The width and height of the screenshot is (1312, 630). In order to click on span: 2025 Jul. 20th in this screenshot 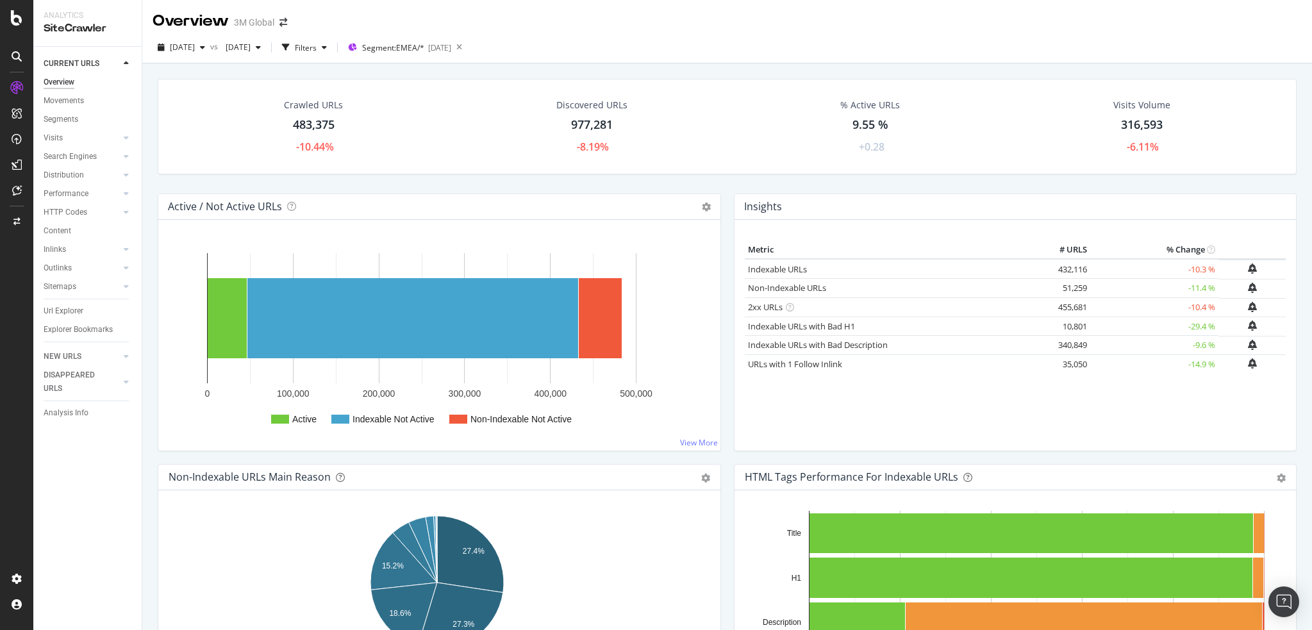, I will do `click(235, 47)`.